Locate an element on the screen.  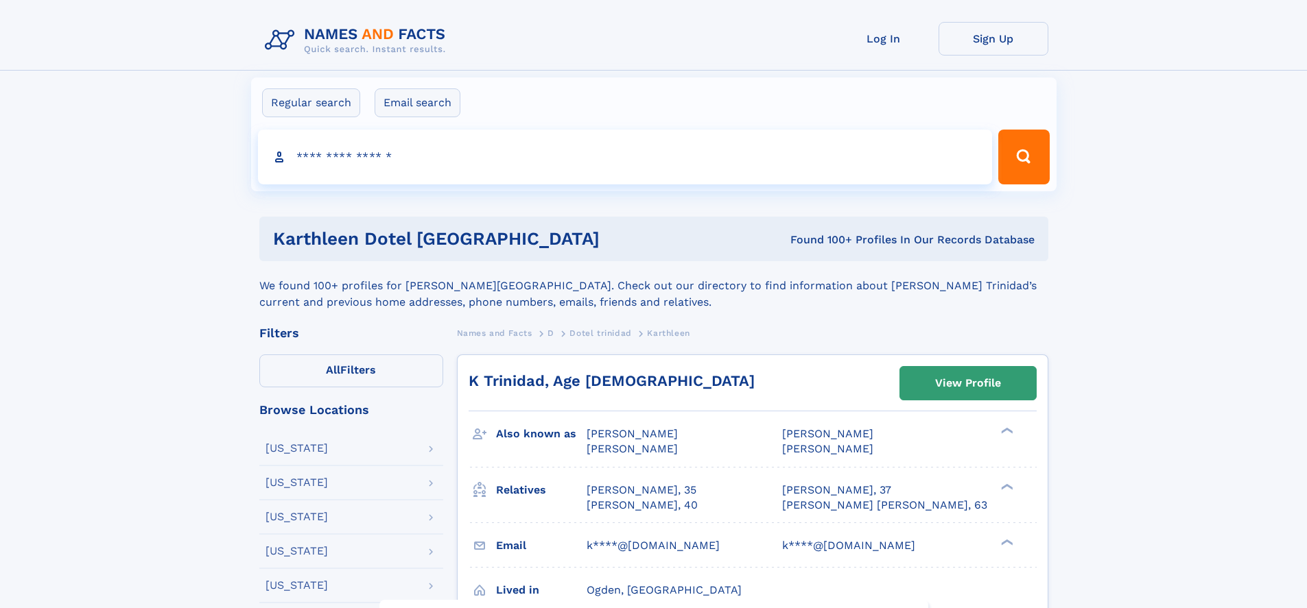
a: Dotel trinidad is located at coordinates (600, 333).